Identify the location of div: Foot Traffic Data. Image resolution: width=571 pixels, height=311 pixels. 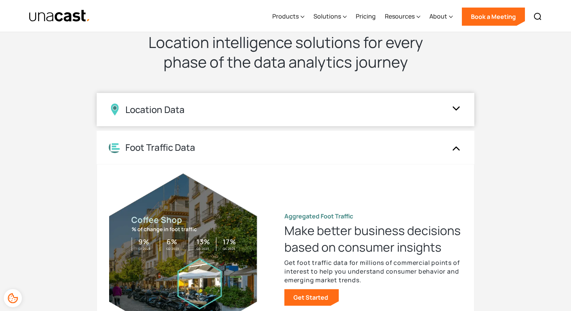
(160, 147).